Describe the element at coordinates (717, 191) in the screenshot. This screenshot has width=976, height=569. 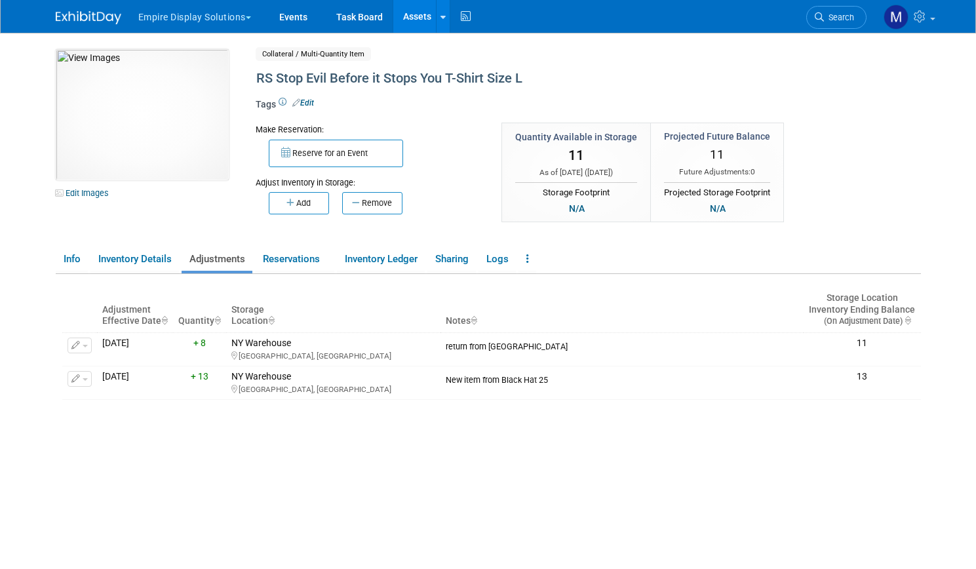
I see `div: Projected Storage Footprint` at that location.